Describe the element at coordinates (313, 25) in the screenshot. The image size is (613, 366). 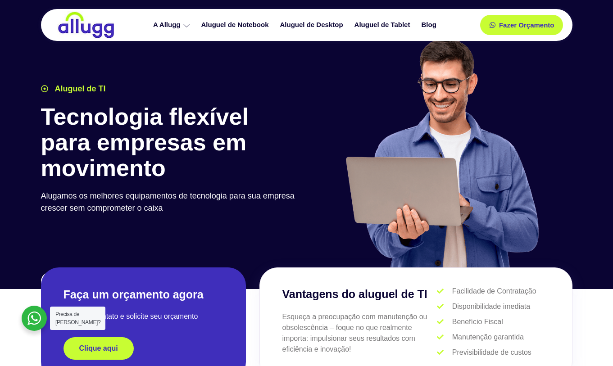
I see `a: Aluguel de Desktop` at that location.